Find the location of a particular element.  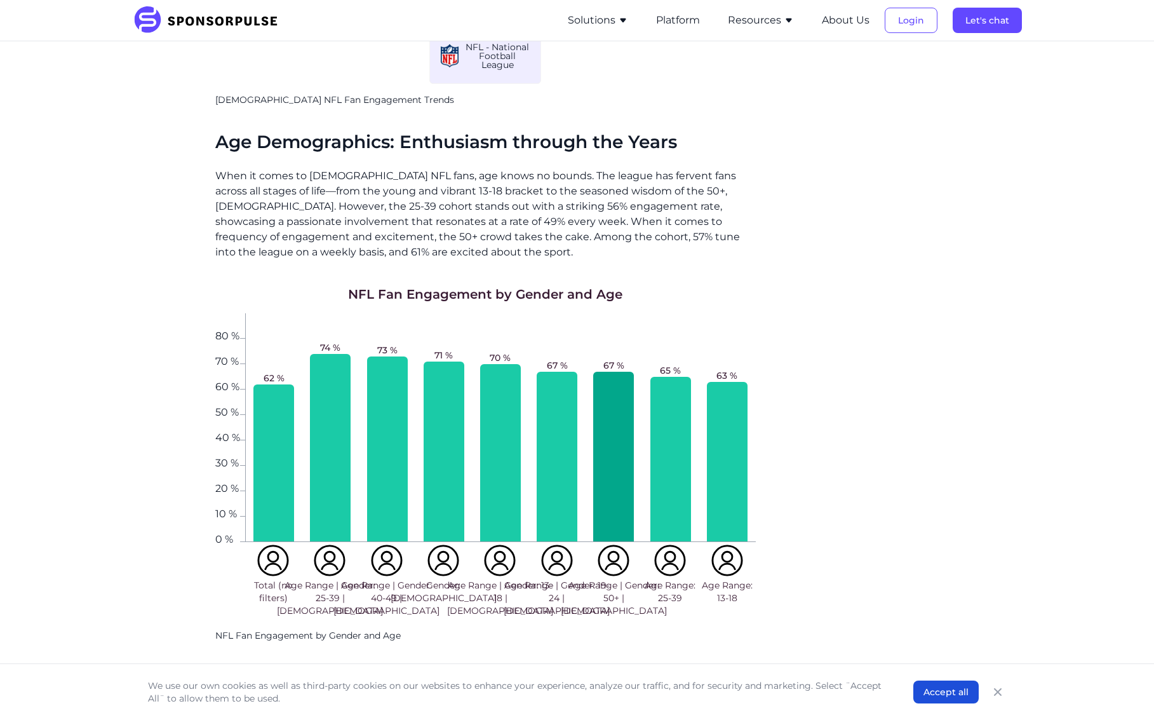

a: About Us is located at coordinates (845, 20).